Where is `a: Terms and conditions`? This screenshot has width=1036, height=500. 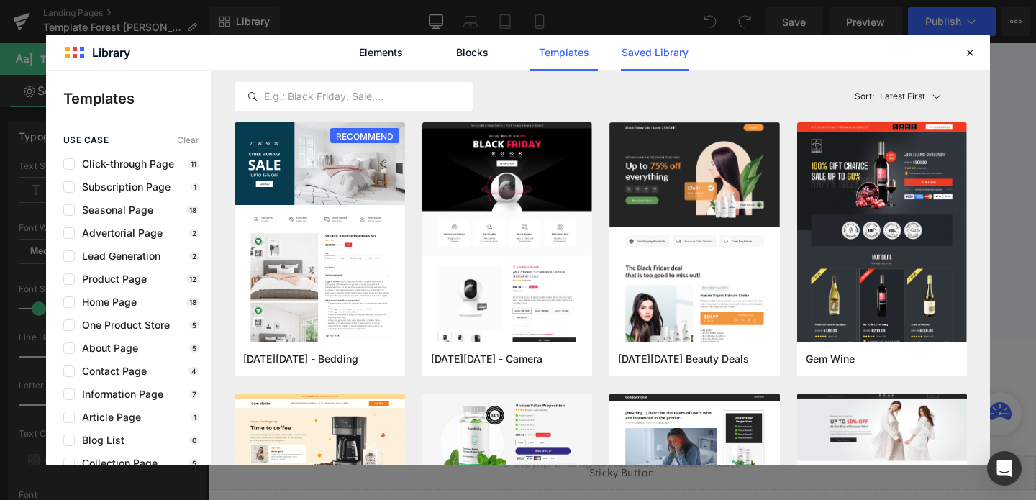
a: Terms and conditions is located at coordinates (382, 422).